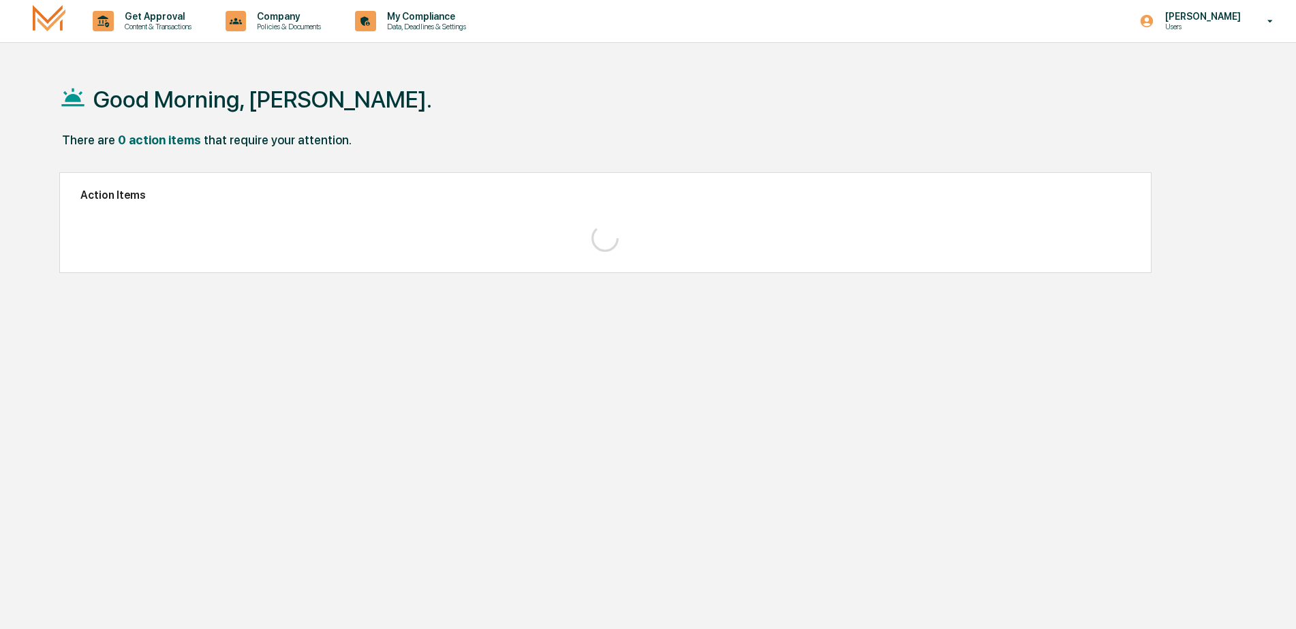 The image size is (1296, 629). Describe the element at coordinates (605, 195) in the screenshot. I see `h2: Action Items` at that location.